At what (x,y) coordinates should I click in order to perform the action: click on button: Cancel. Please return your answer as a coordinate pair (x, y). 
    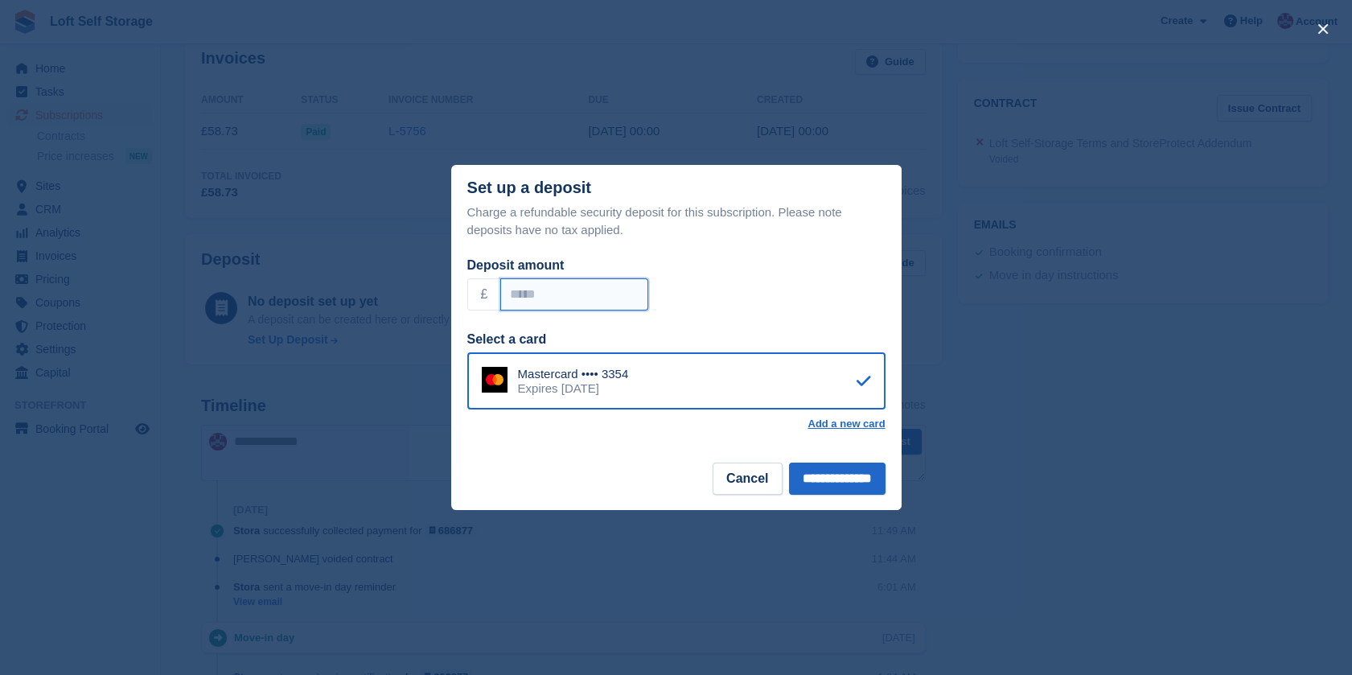
    Looking at the image, I should click on (747, 479).